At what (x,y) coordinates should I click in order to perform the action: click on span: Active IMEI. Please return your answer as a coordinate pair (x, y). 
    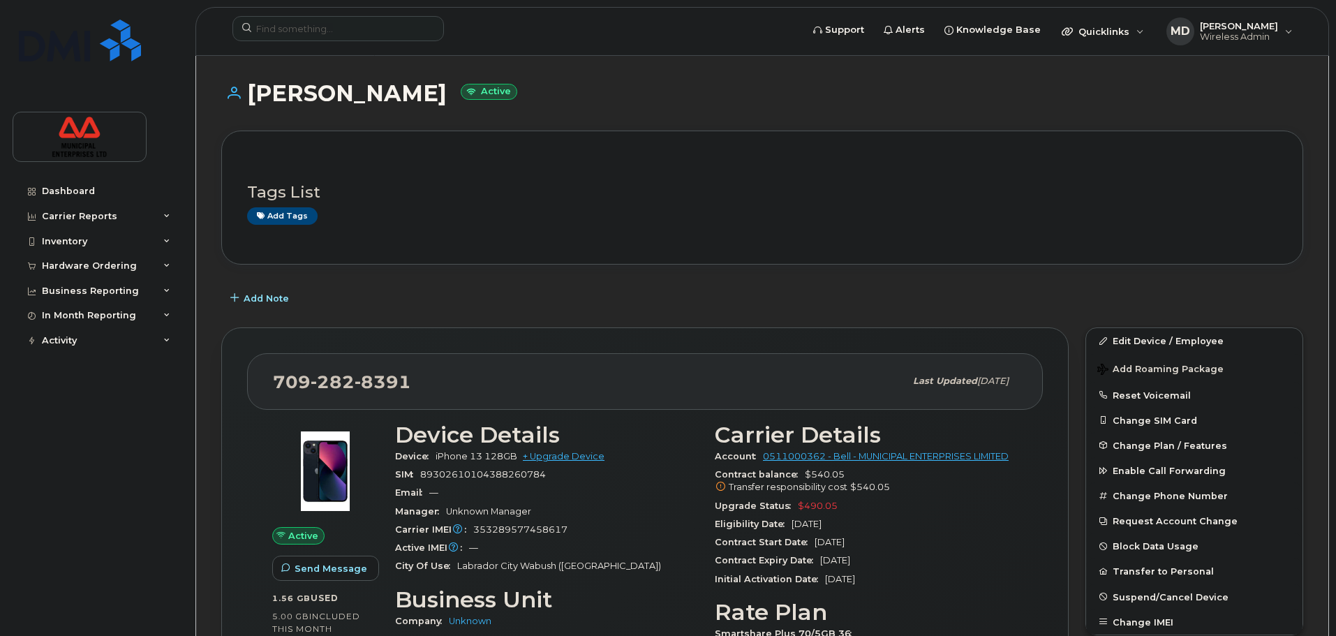
    Looking at the image, I should click on (432, 547).